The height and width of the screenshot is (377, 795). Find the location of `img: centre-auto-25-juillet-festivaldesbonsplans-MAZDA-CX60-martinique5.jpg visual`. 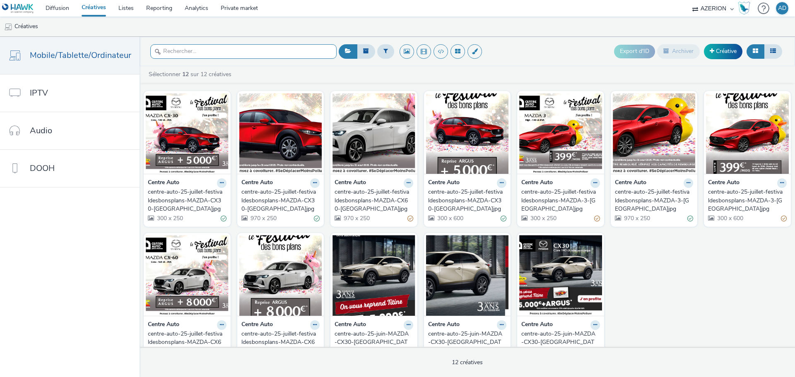

img: centre-auto-25-juillet-festivaldesbonsplans-MAZDA-CX60-martinique5.jpg visual is located at coordinates (187, 275).